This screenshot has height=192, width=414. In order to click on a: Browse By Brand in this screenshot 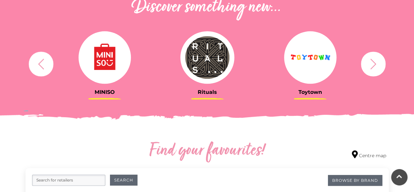, I will do `click(355, 180)`.